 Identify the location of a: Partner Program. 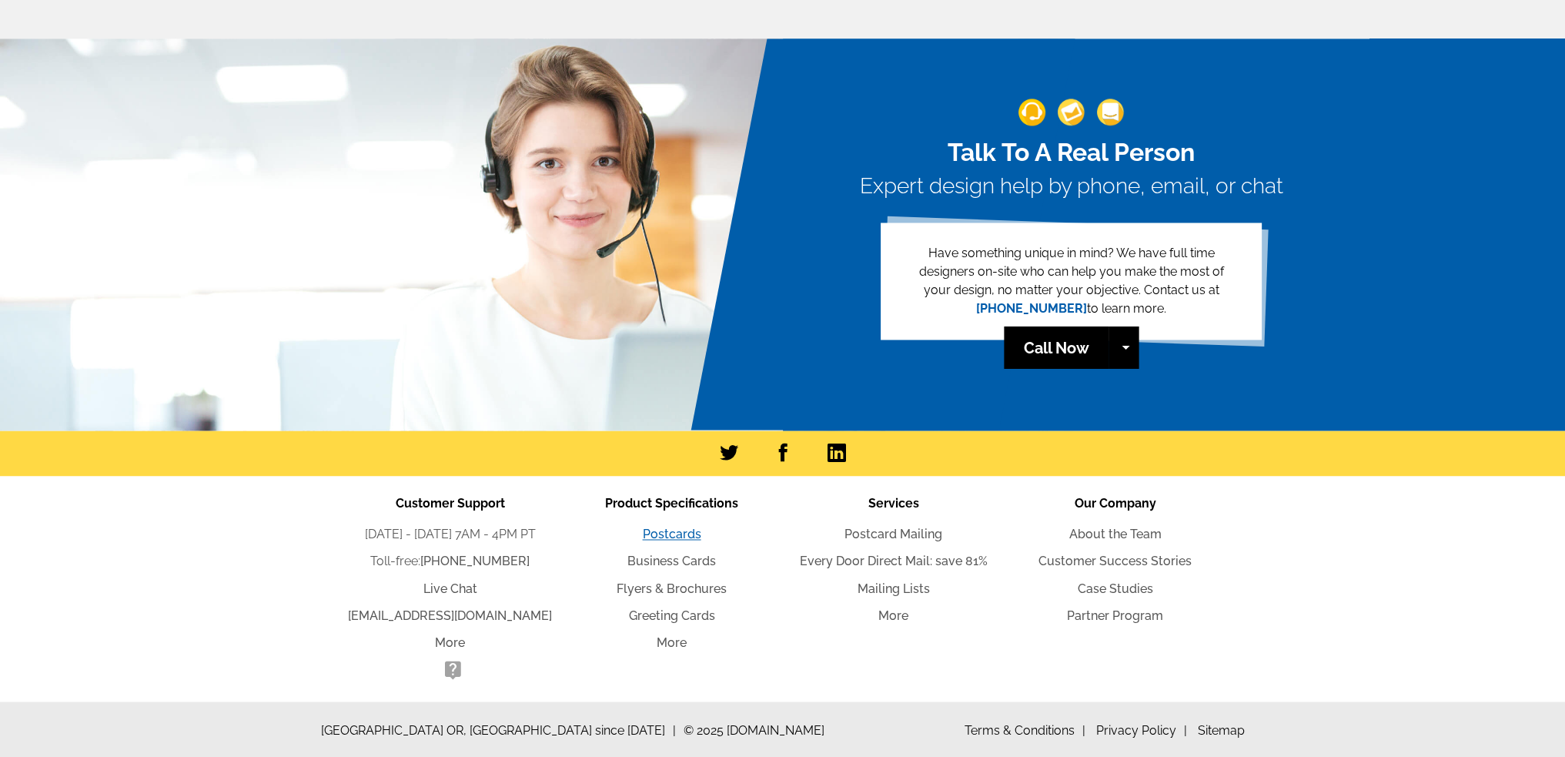
(1114, 614).